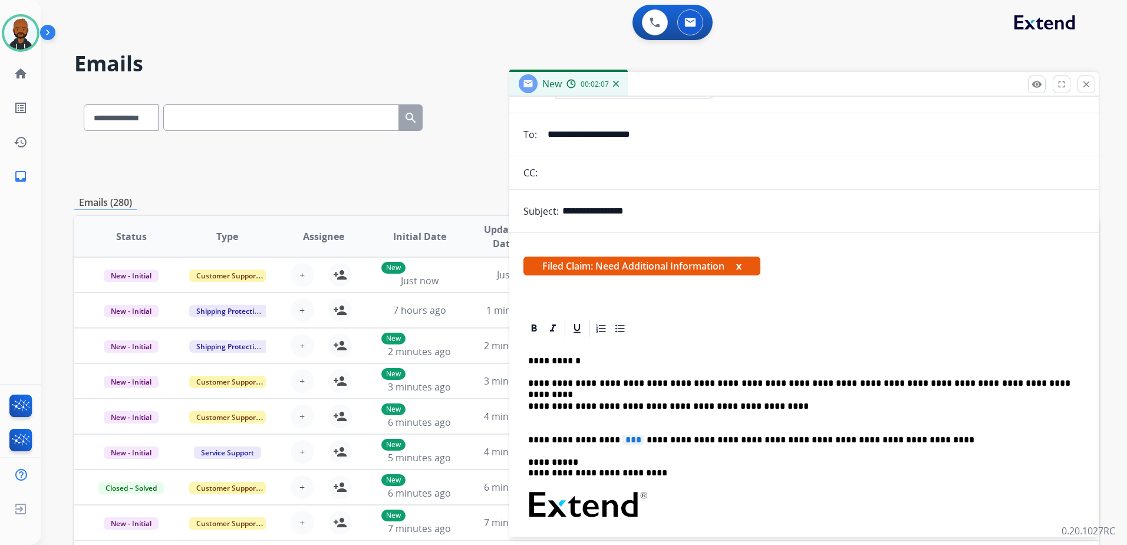  Describe the element at coordinates (411, 118) in the screenshot. I see `mat-icon: search` at that location.